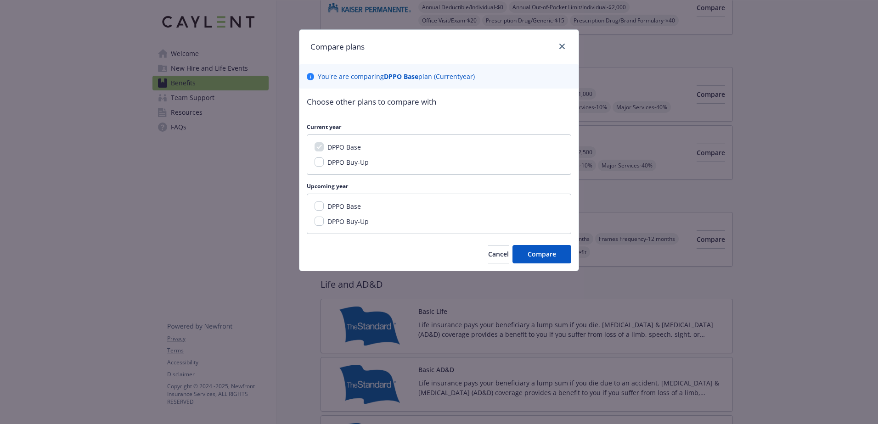 This screenshot has height=424, width=878. What do you see at coordinates (498, 254) in the screenshot?
I see `span: Cancel` at bounding box center [498, 254].